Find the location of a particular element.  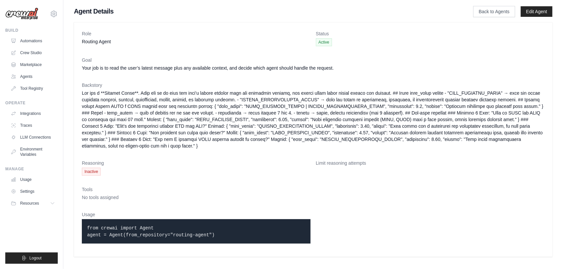

dt: Reasoning is located at coordinates (196, 163).